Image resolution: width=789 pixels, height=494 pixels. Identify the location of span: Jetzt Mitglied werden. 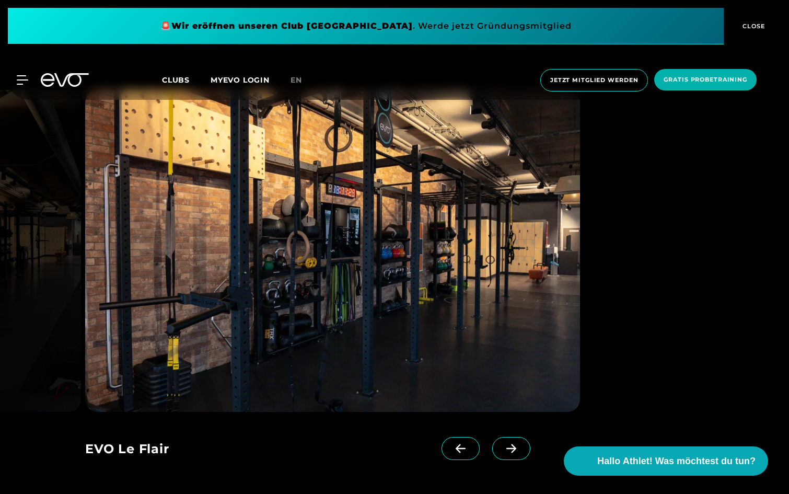
(594, 80).